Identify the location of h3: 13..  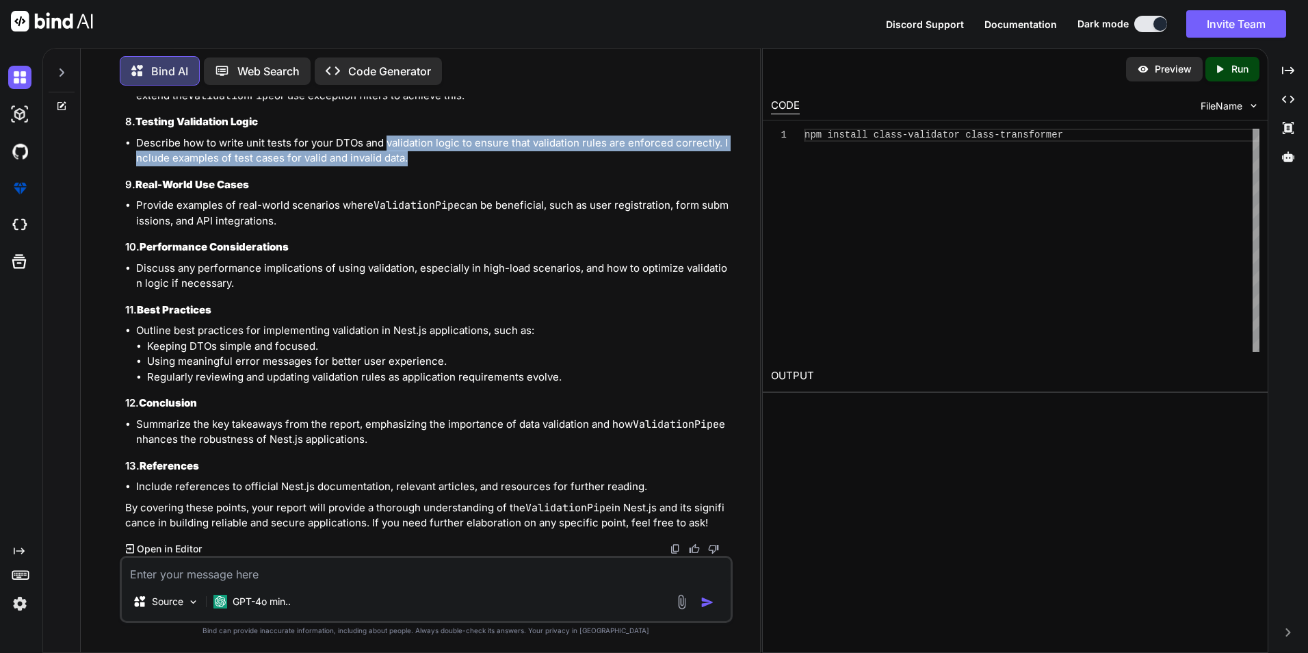
(428, 466).